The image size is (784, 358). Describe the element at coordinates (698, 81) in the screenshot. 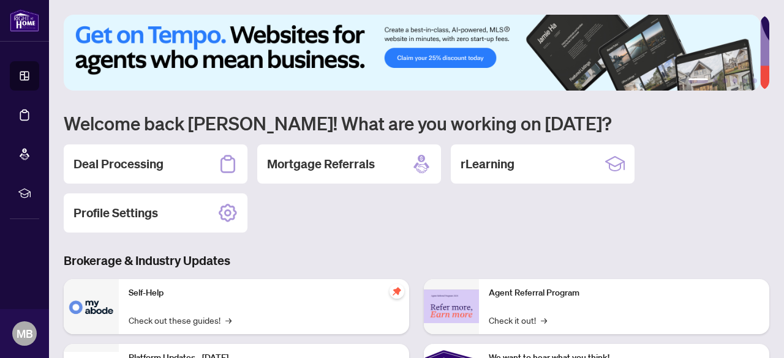

I see `button: 1` at that location.